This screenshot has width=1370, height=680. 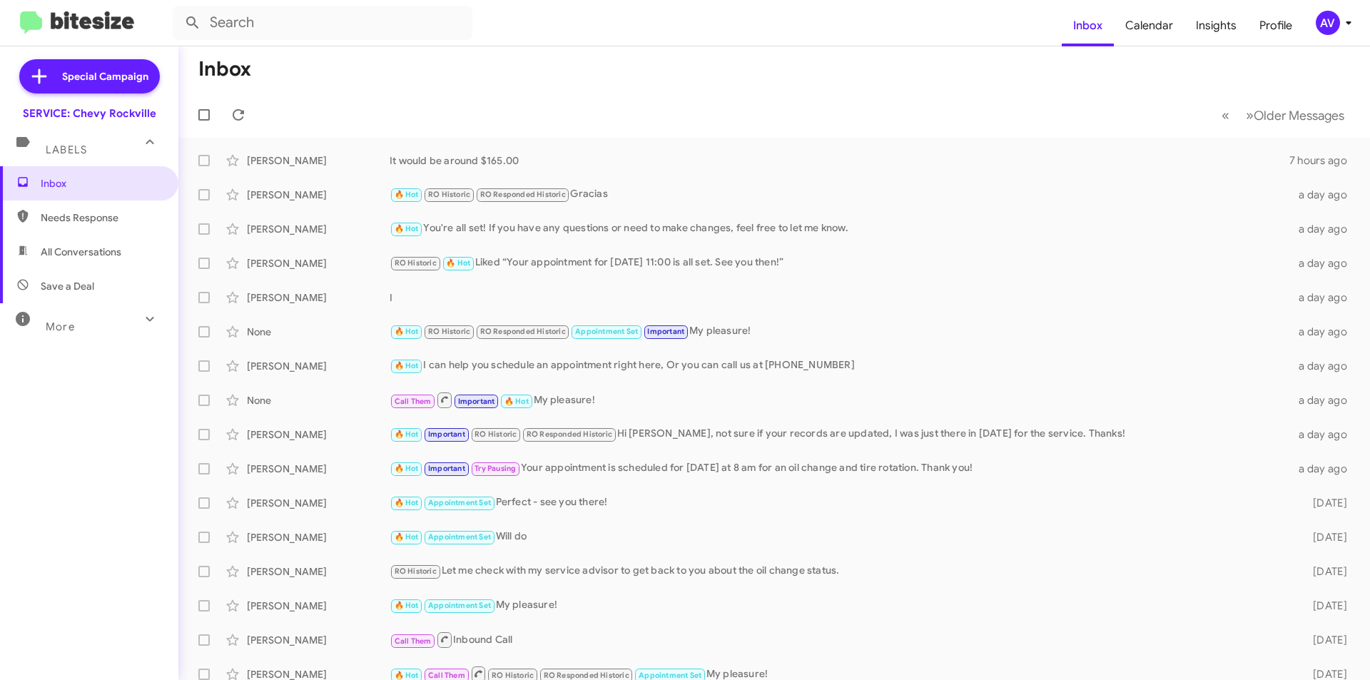 What do you see at coordinates (101, 218) in the screenshot?
I see `span: Needs Response` at bounding box center [101, 218].